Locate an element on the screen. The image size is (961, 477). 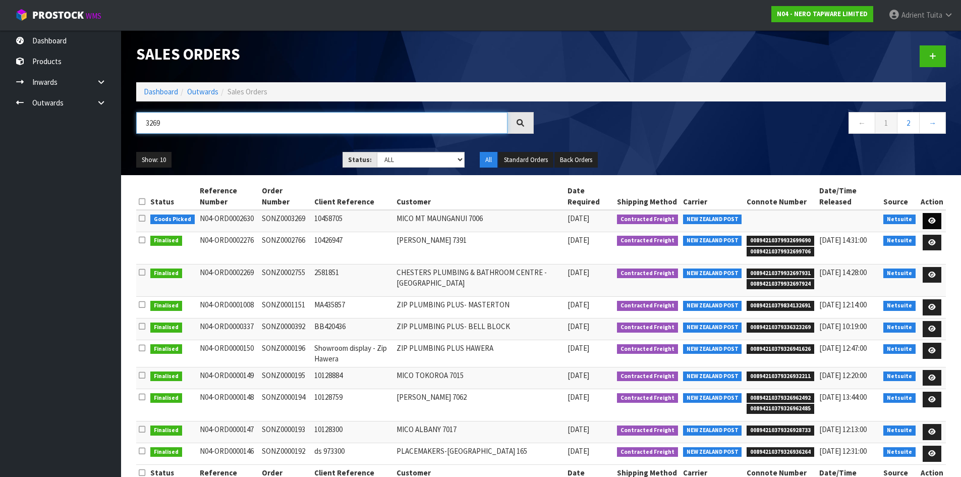
nav: Page navigation is located at coordinates (747, 124).